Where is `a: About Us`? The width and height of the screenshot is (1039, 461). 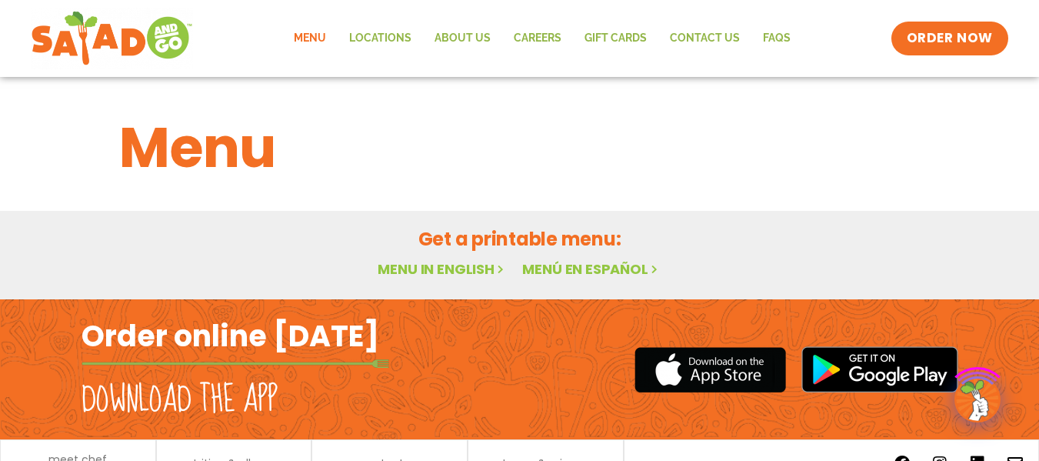 a: About Us is located at coordinates (462, 38).